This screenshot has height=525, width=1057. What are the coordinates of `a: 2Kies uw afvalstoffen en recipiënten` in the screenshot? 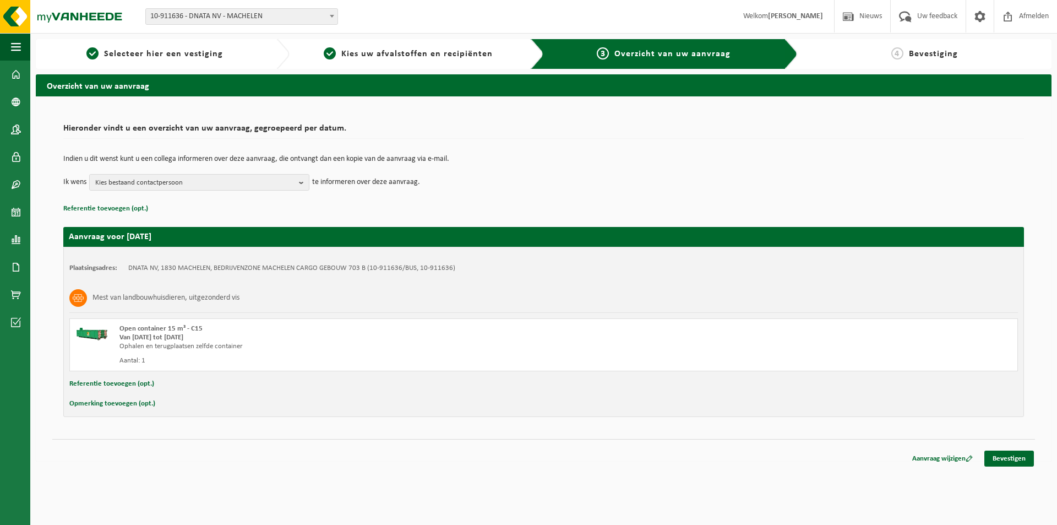 It's located at (408, 54).